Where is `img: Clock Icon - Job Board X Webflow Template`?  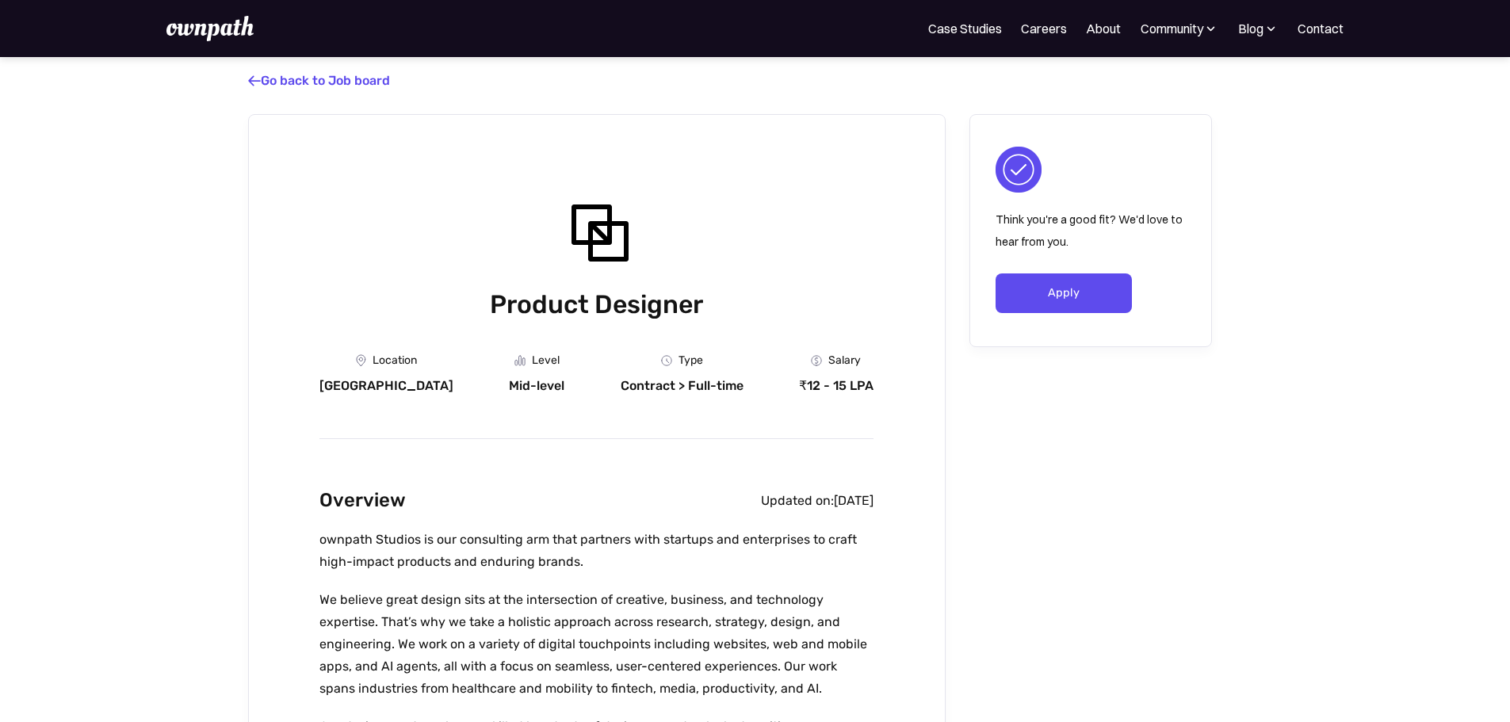
img: Clock Icon - Job Board X Webflow Template is located at coordinates (667, 361).